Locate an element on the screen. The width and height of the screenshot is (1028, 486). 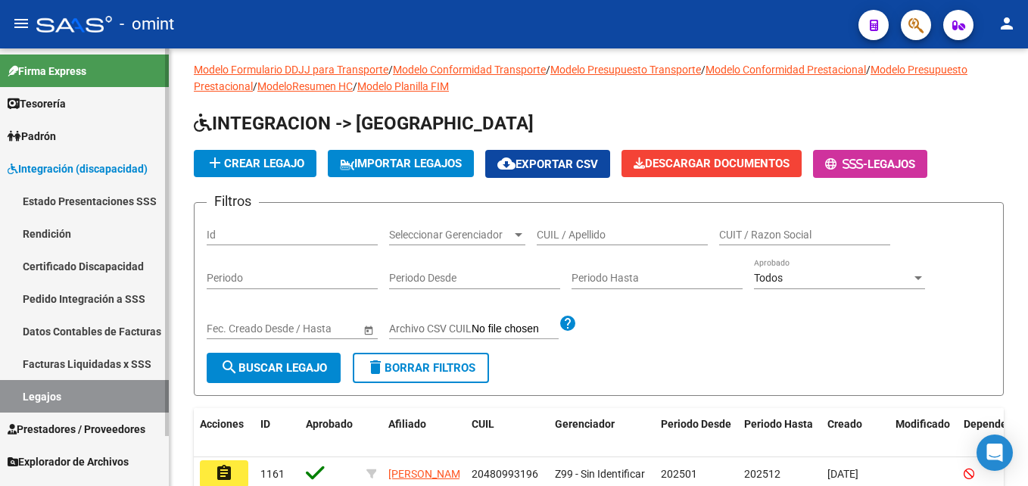
datatable-header-cell: Gerenciador is located at coordinates (602, 433).